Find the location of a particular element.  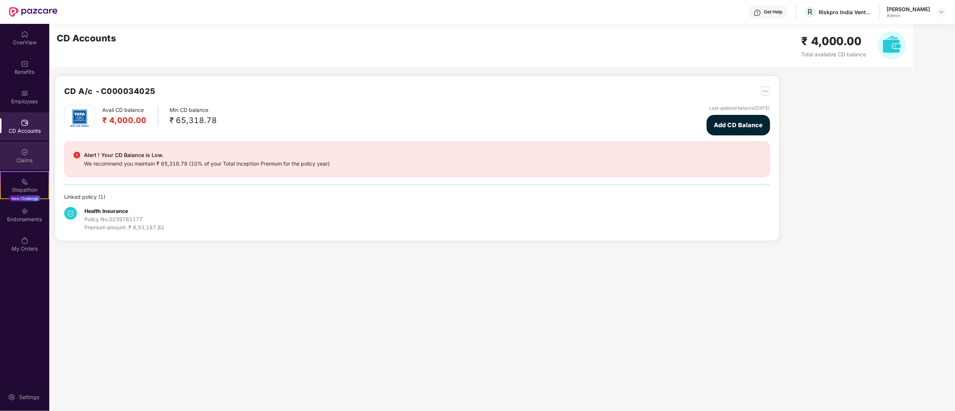

div: Riskpro India Ventures Private Limited is located at coordinates (845, 12).